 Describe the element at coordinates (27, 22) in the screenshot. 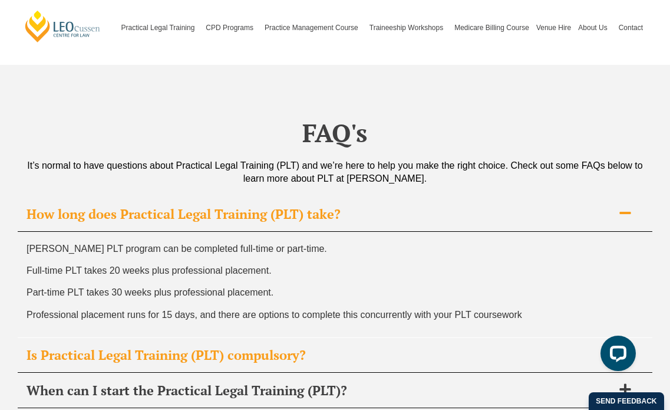

I see `button: Open LiveChat chat widget` at that location.